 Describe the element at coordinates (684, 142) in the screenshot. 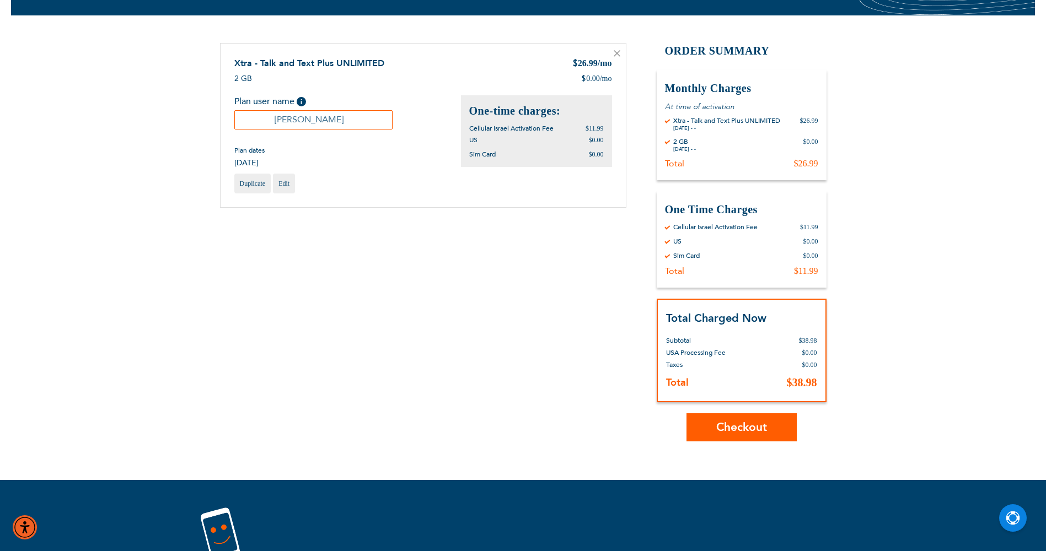

I see `div: 2 GB` at that location.